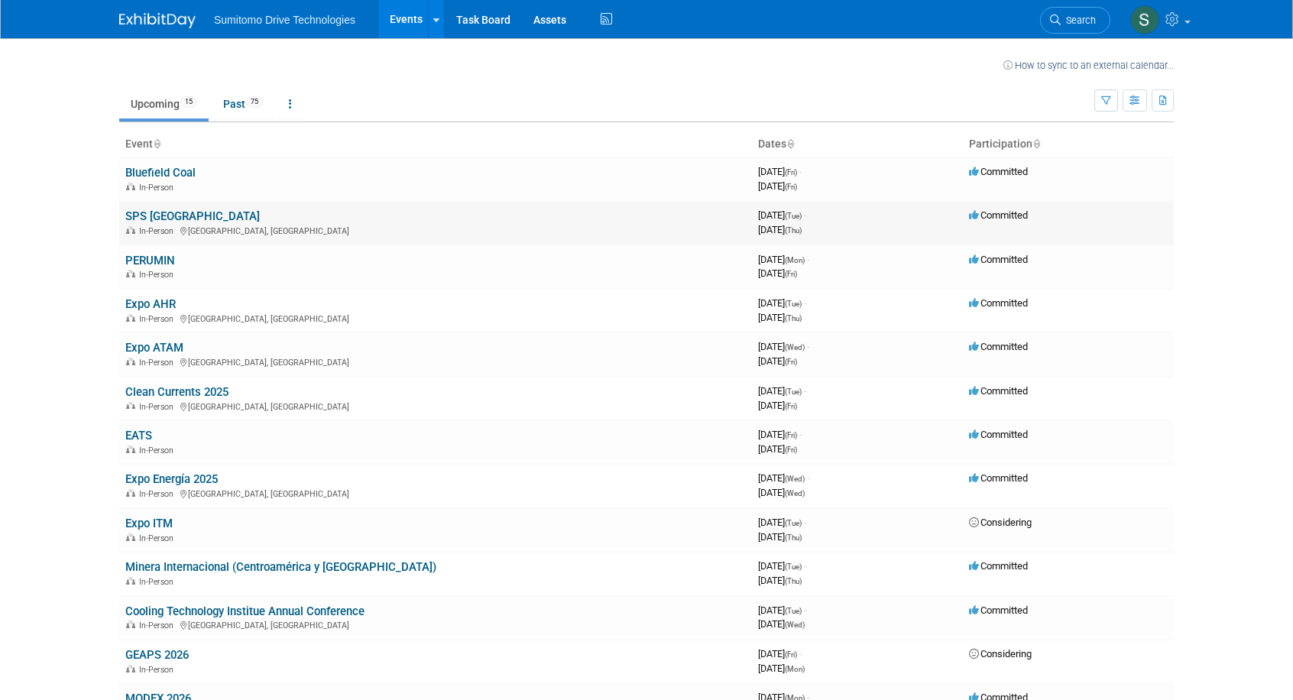 This screenshot has width=1293, height=700. Describe the element at coordinates (189, 102) in the screenshot. I see `span: 15` at that location.